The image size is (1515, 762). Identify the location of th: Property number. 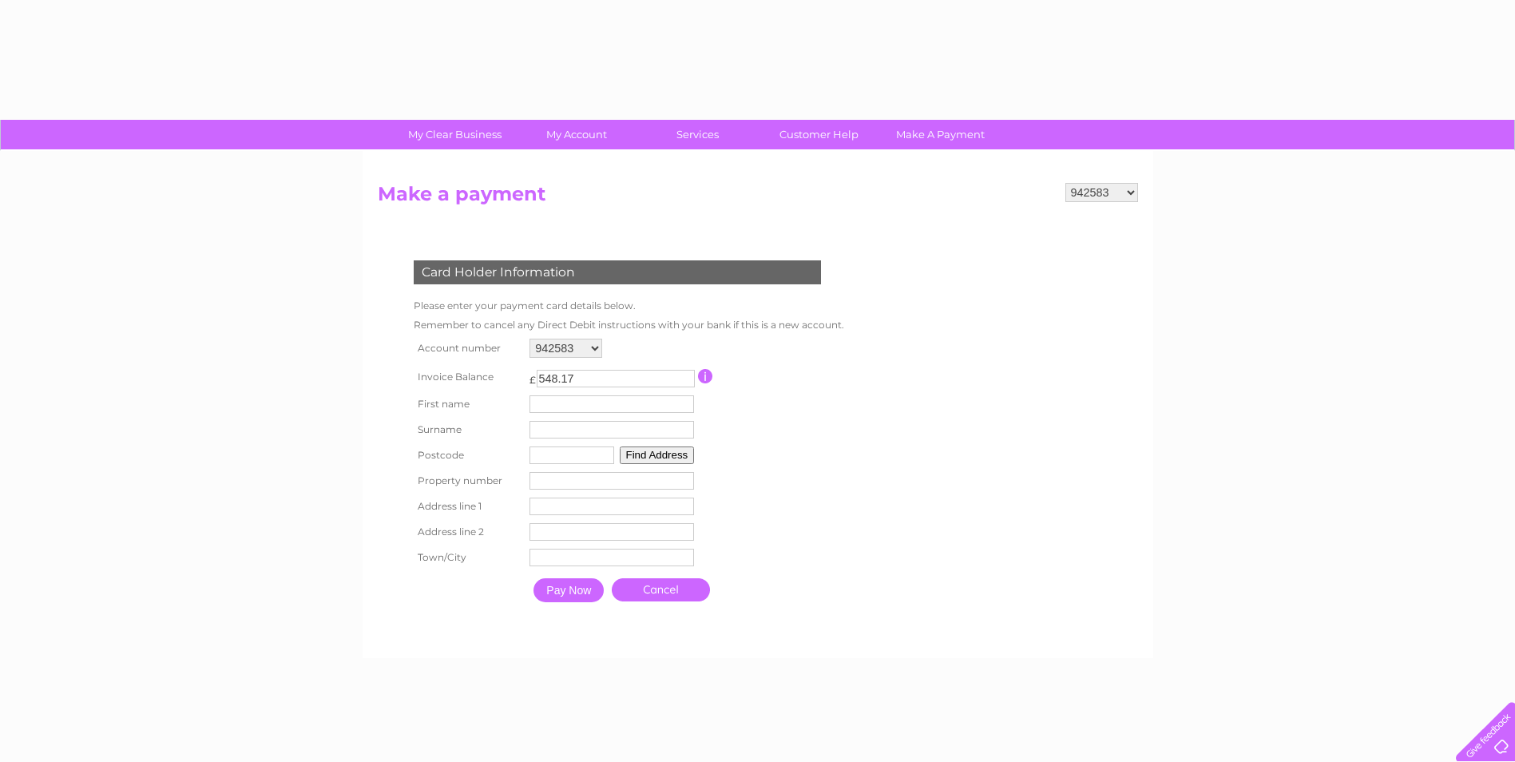
(468, 481).